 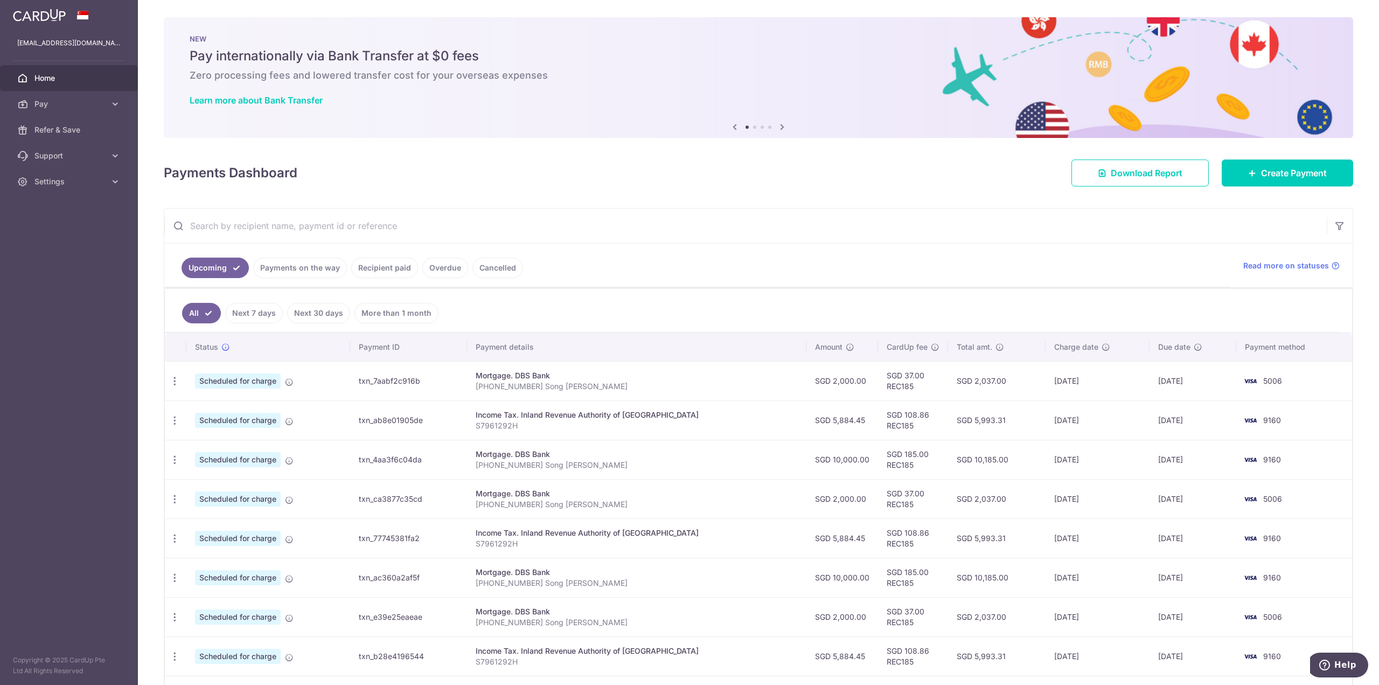 I want to click on td: txn_7aabf2c916b, so click(x=408, y=380).